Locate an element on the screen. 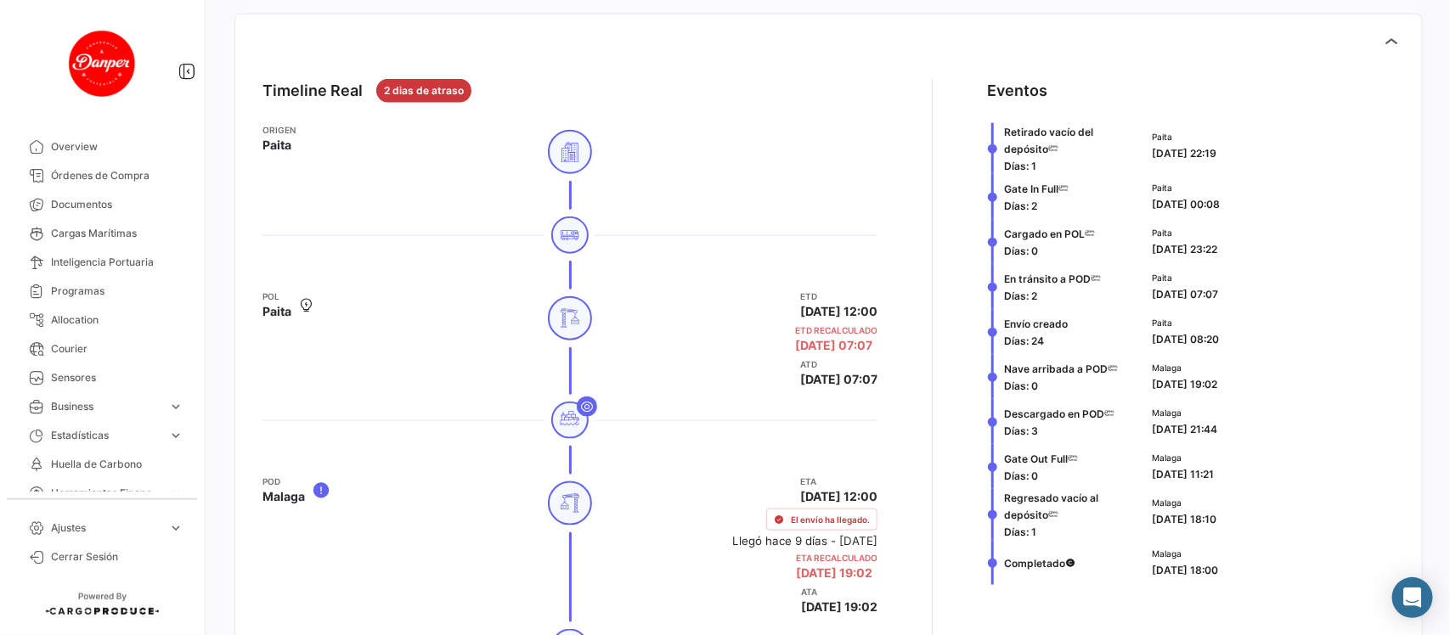 This screenshot has height=635, width=1450. span: Programas is located at coordinates (117, 291).